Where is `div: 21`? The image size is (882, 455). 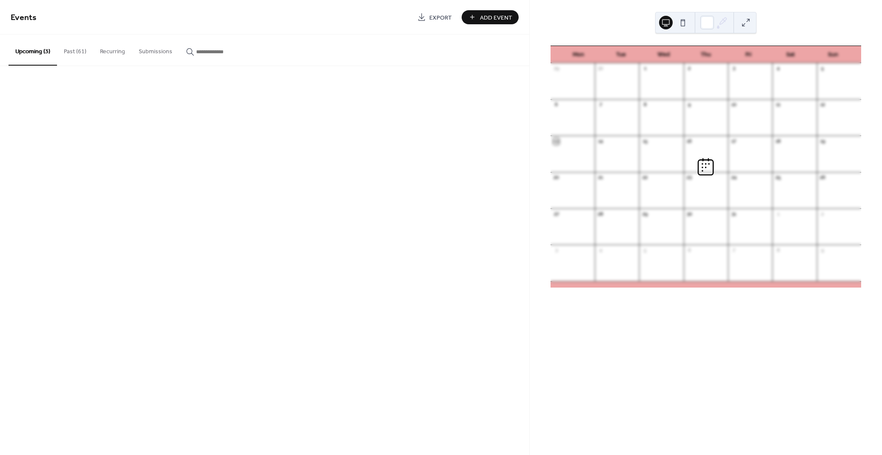
div: 21 is located at coordinates (601, 177).